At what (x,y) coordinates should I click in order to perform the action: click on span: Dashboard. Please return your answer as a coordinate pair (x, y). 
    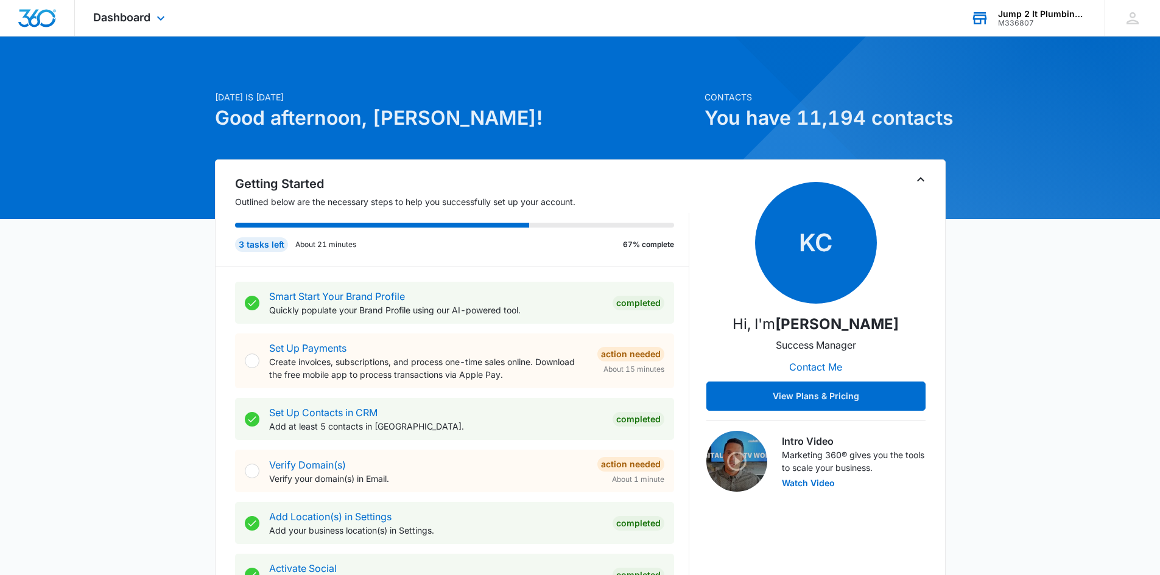
    Looking at the image, I should click on (122, 17).